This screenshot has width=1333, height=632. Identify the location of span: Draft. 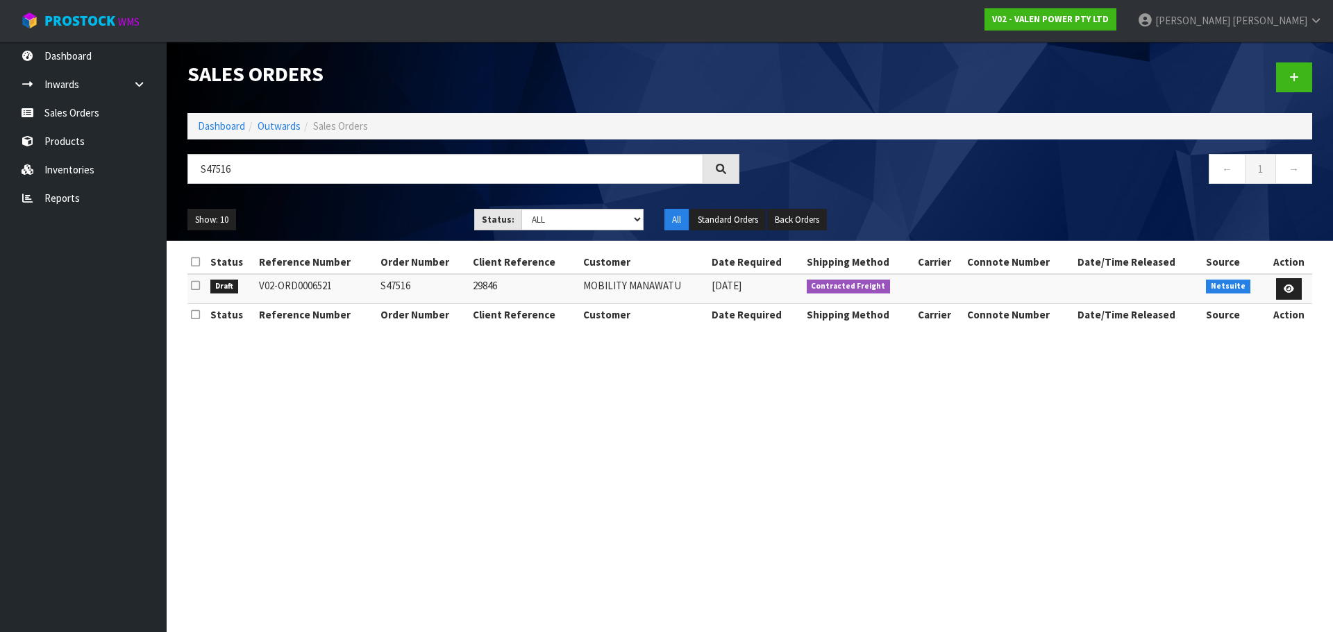
(224, 287).